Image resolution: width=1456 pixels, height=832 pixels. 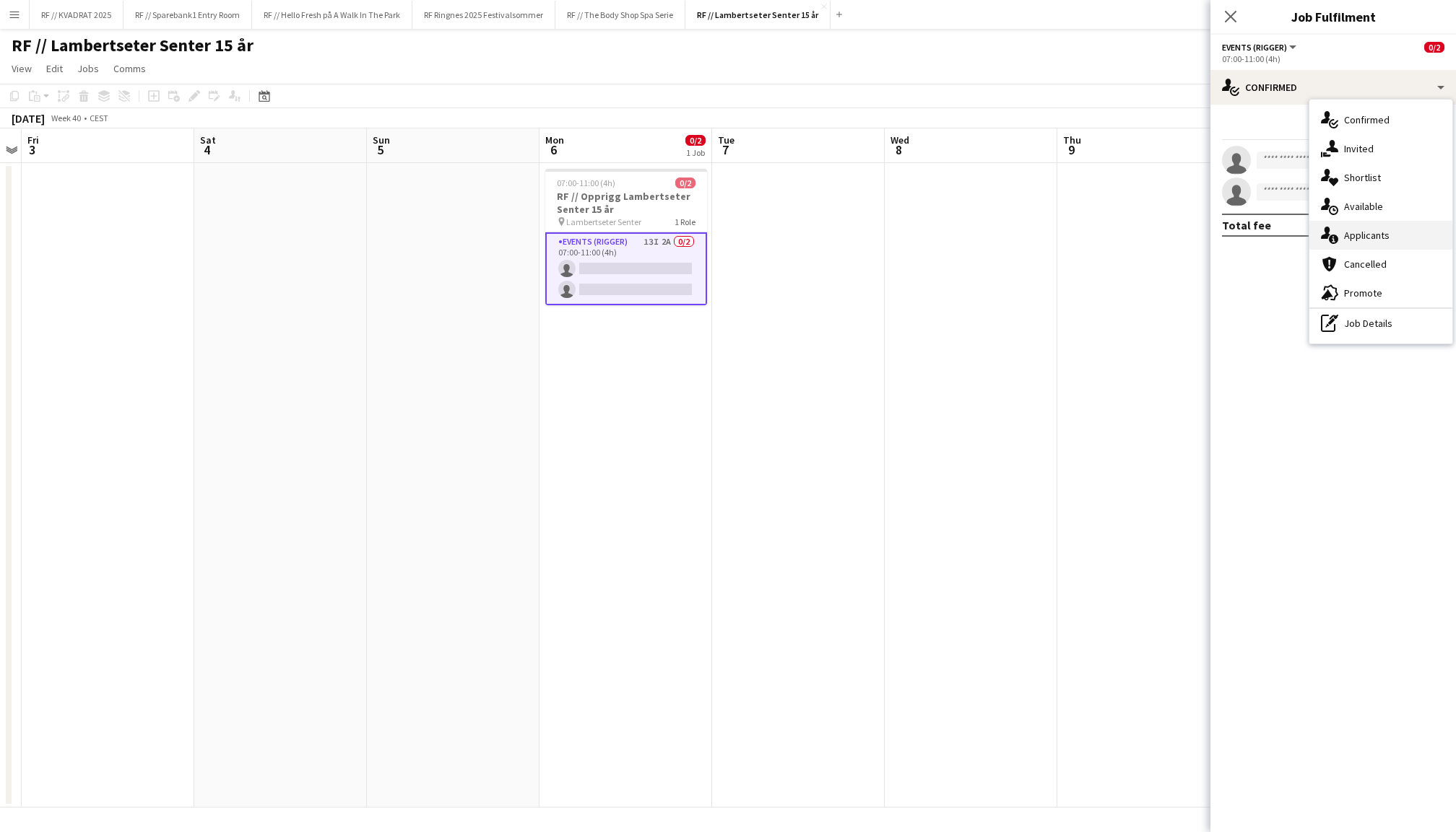 I want to click on span: 1 Role, so click(x=684, y=221).